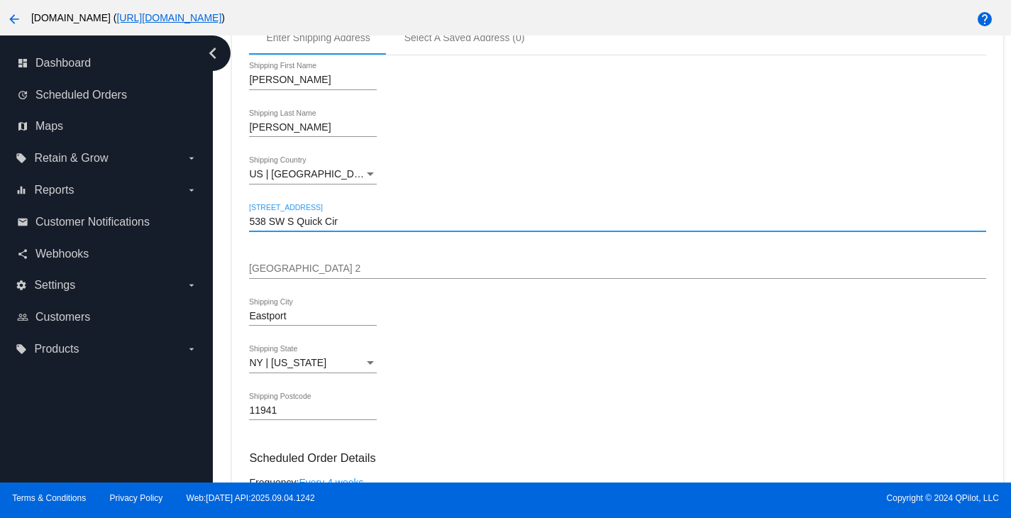  I want to click on div: Select A Saved Address (0), so click(465, 38).